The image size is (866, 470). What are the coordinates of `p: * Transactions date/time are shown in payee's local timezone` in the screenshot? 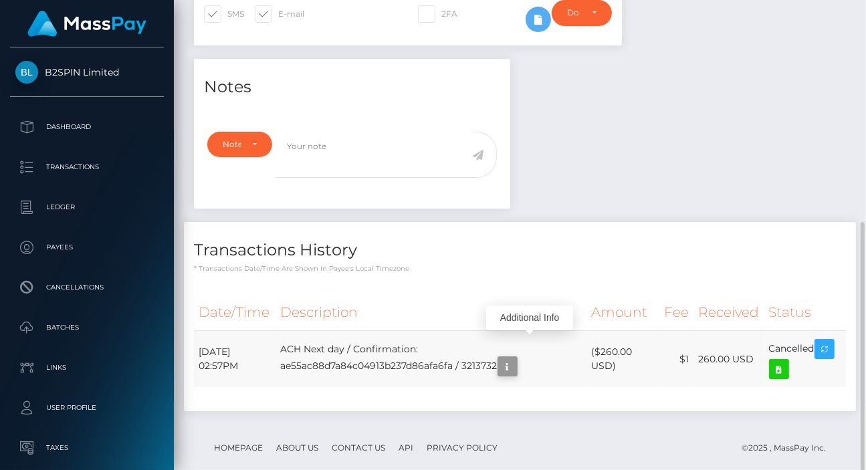 It's located at (519, 268).